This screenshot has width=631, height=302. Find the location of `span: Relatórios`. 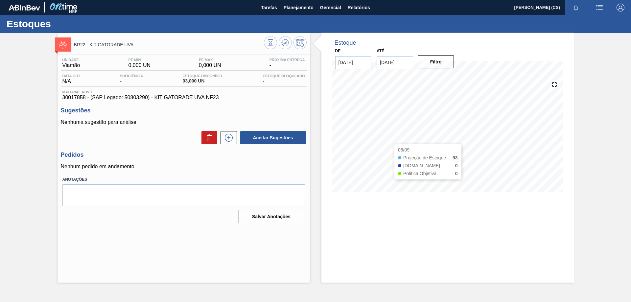

span: Relatórios is located at coordinates (359, 8).